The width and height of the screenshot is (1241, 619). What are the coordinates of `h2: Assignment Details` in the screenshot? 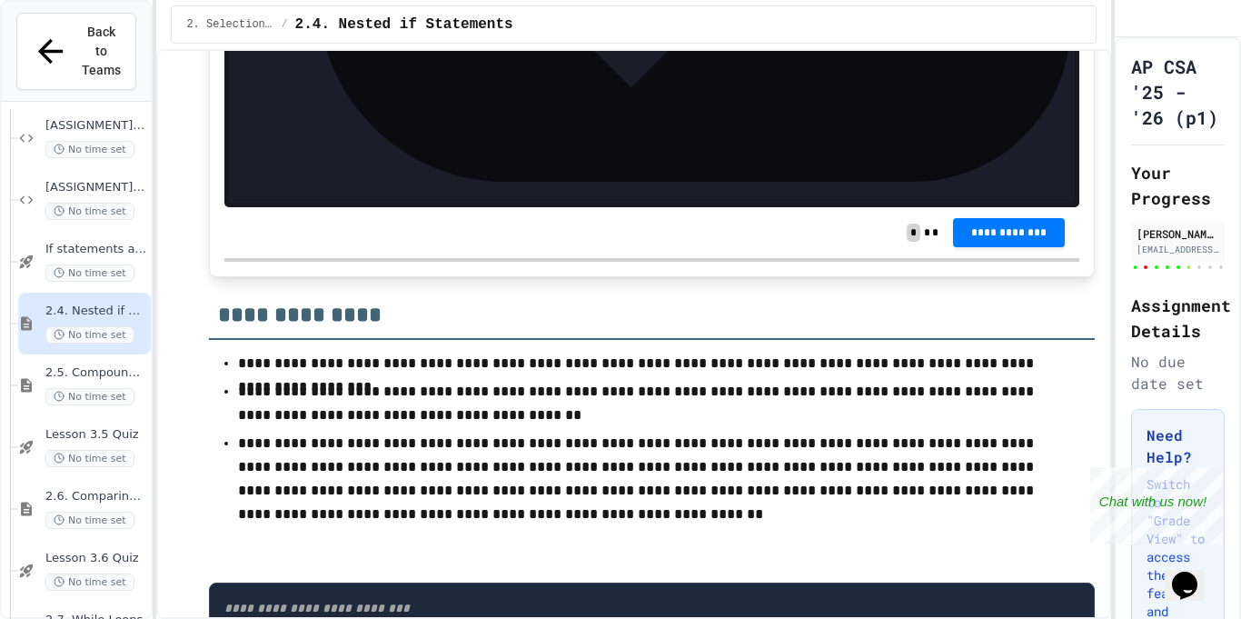 It's located at (1178, 318).